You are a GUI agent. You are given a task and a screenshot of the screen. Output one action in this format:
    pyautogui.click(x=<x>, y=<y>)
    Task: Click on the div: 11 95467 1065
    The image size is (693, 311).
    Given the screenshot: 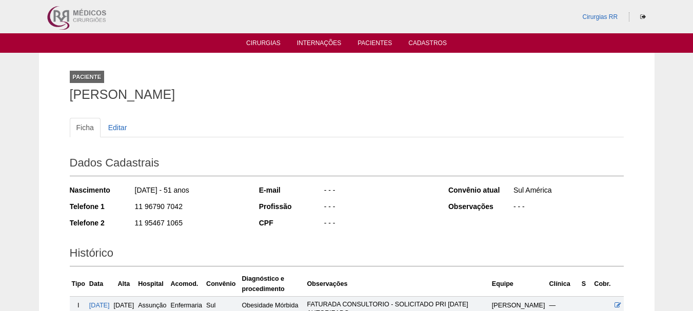 What is the action you would take?
    pyautogui.click(x=189, y=224)
    